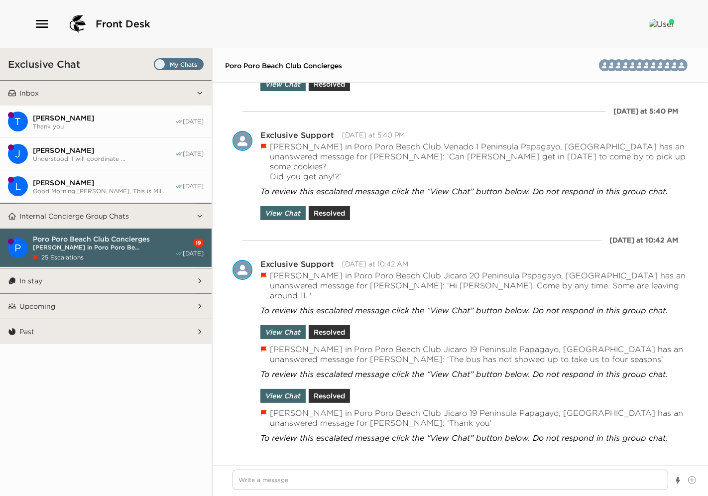 This screenshot has height=496, width=708. Describe the element at coordinates (27, 331) in the screenshot. I see `p: Past` at that location.